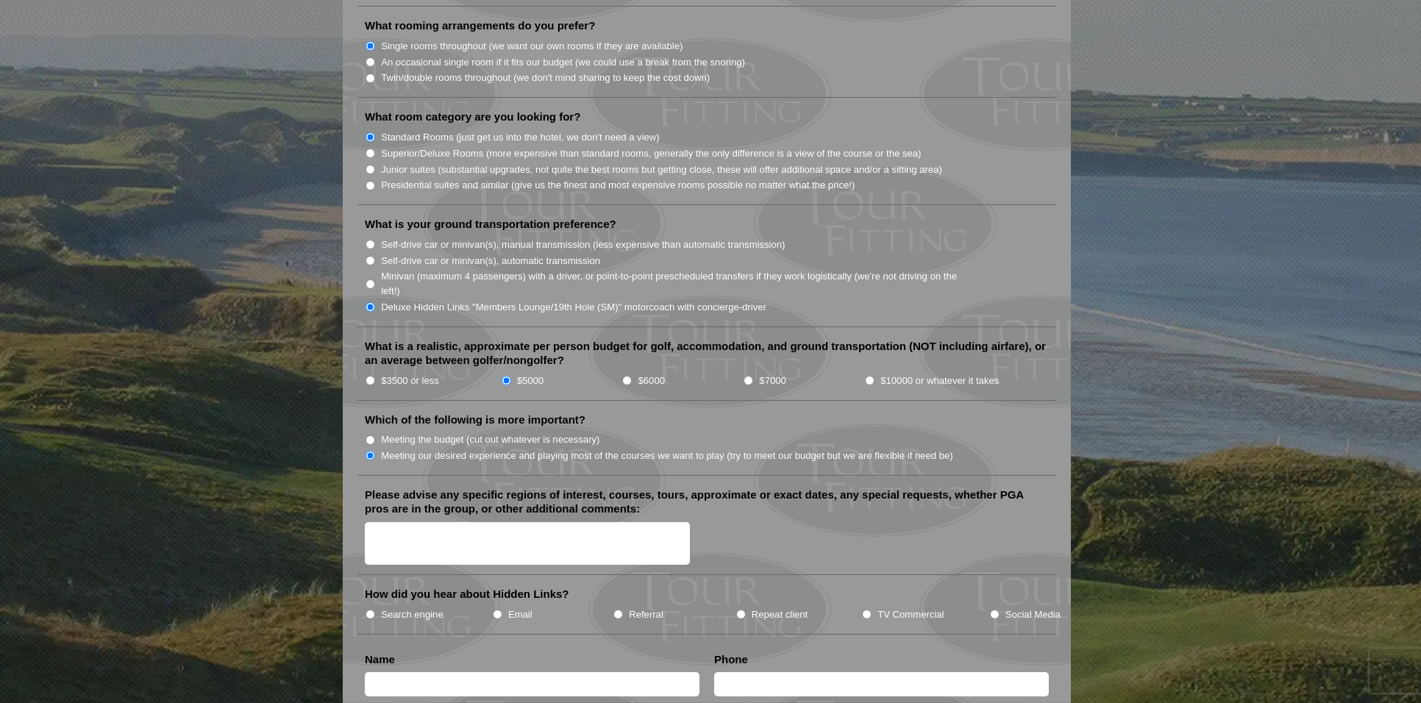 The width and height of the screenshot is (1421, 703). What do you see at coordinates (380, 660) in the screenshot?
I see `label: Name` at bounding box center [380, 660].